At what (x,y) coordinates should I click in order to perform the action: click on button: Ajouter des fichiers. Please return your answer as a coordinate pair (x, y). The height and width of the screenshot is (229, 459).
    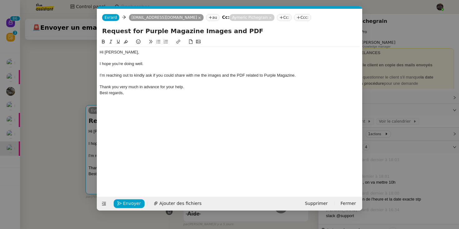
    Looking at the image, I should click on (177, 203).